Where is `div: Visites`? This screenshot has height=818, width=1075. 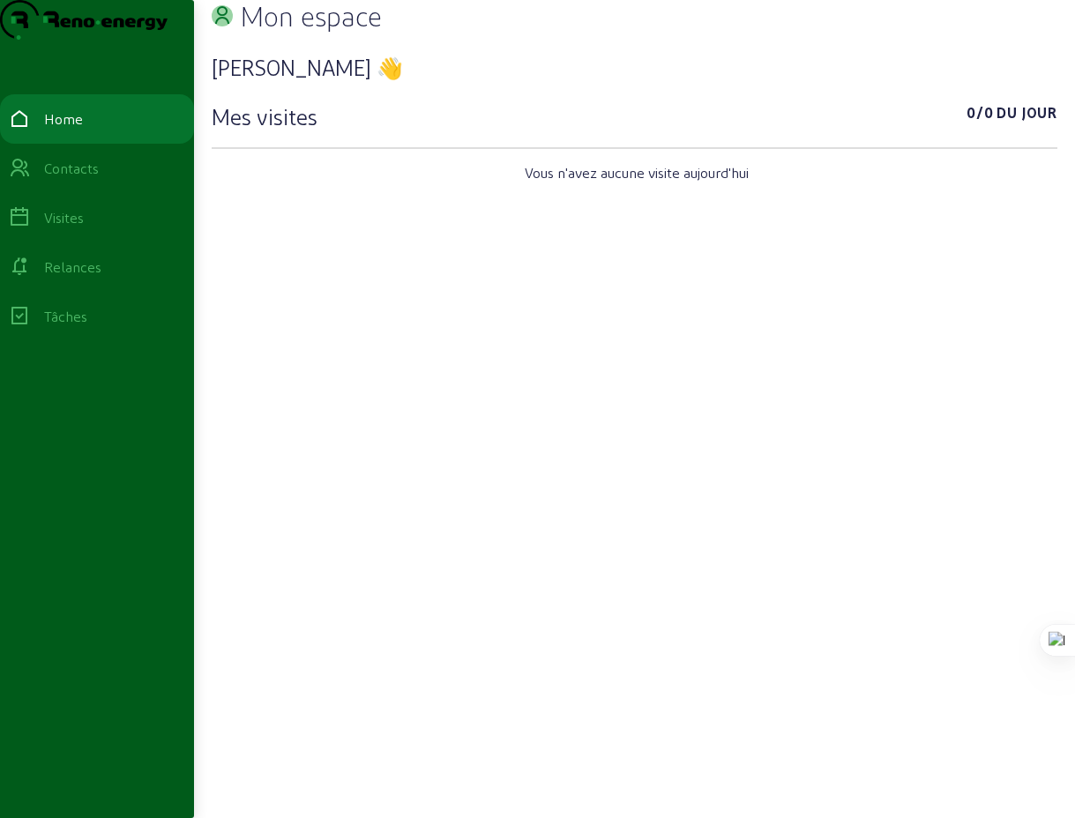 div: Visites is located at coordinates (63, 218).